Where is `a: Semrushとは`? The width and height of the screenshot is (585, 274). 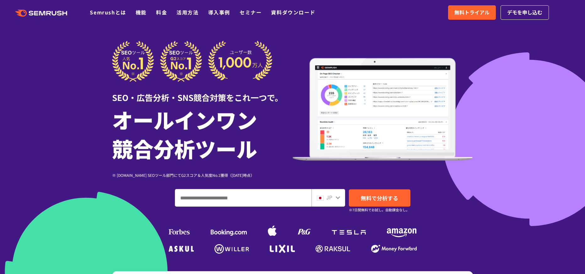
a: Semrushとは is located at coordinates (108, 12).